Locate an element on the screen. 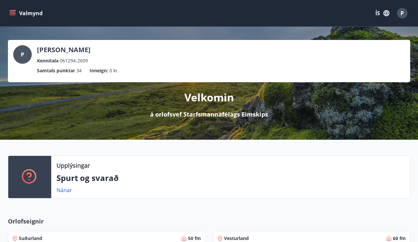 The image size is (418, 242). button: P is located at coordinates (402, 13).